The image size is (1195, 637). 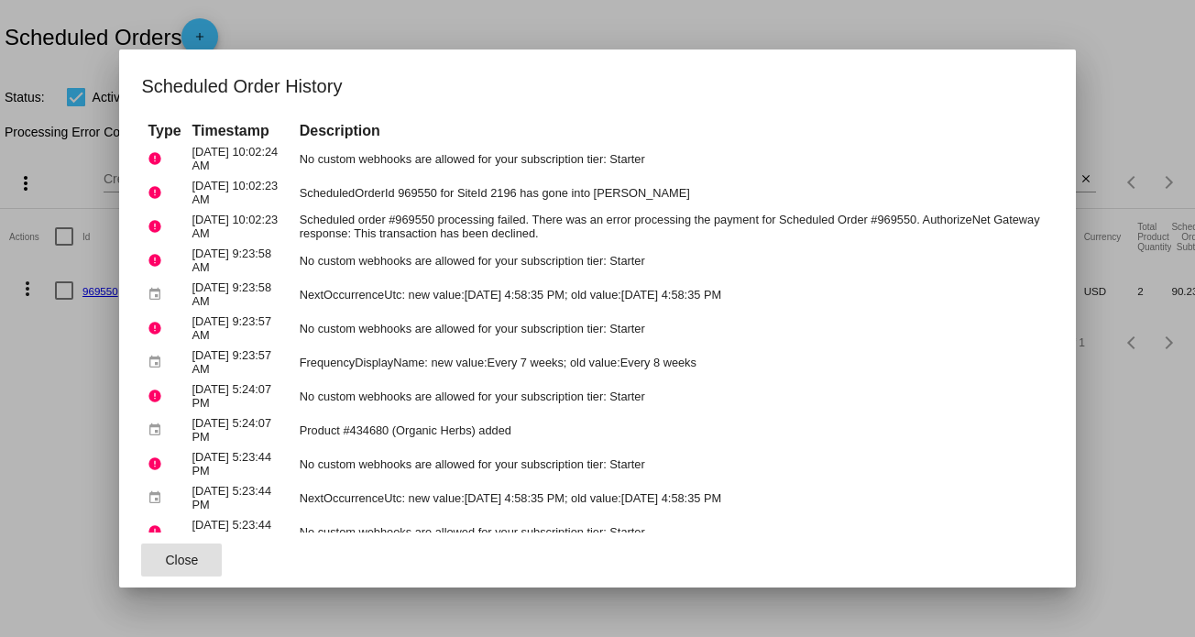 What do you see at coordinates (674, 131) in the screenshot?
I see `th: Description` at bounding box center [674, 131].